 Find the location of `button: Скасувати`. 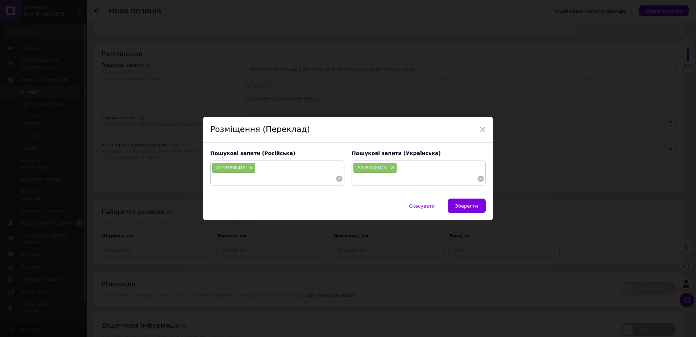

button: Скасувати is located at coordinates (421, 206).